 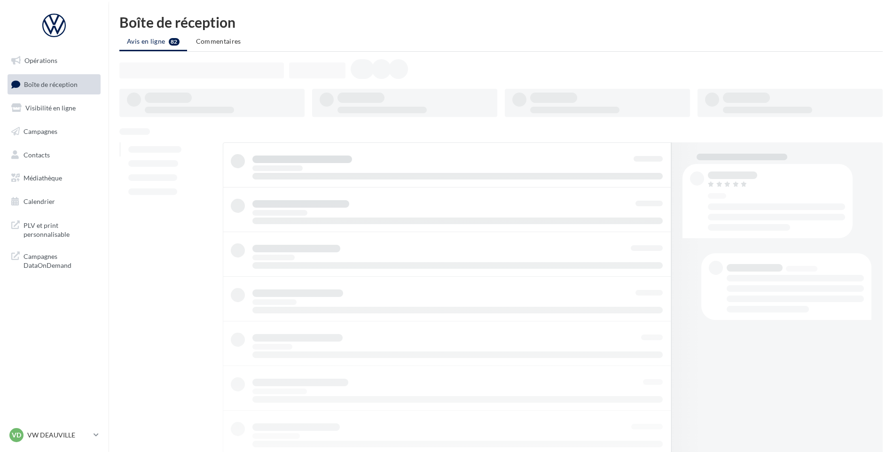 I want to click on span: Campagnes DataOnDemand, so click(x=60, y=260).